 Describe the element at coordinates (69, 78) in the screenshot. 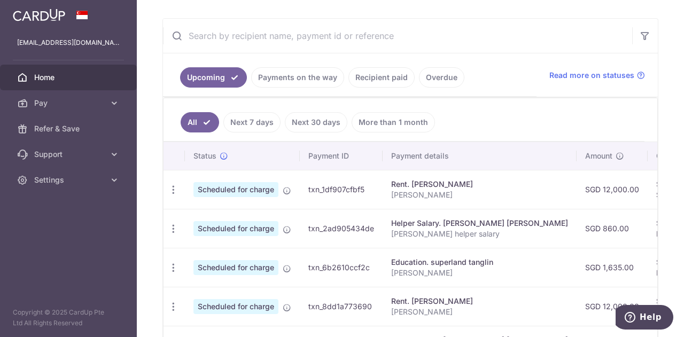

I see `span: Home` at that location.